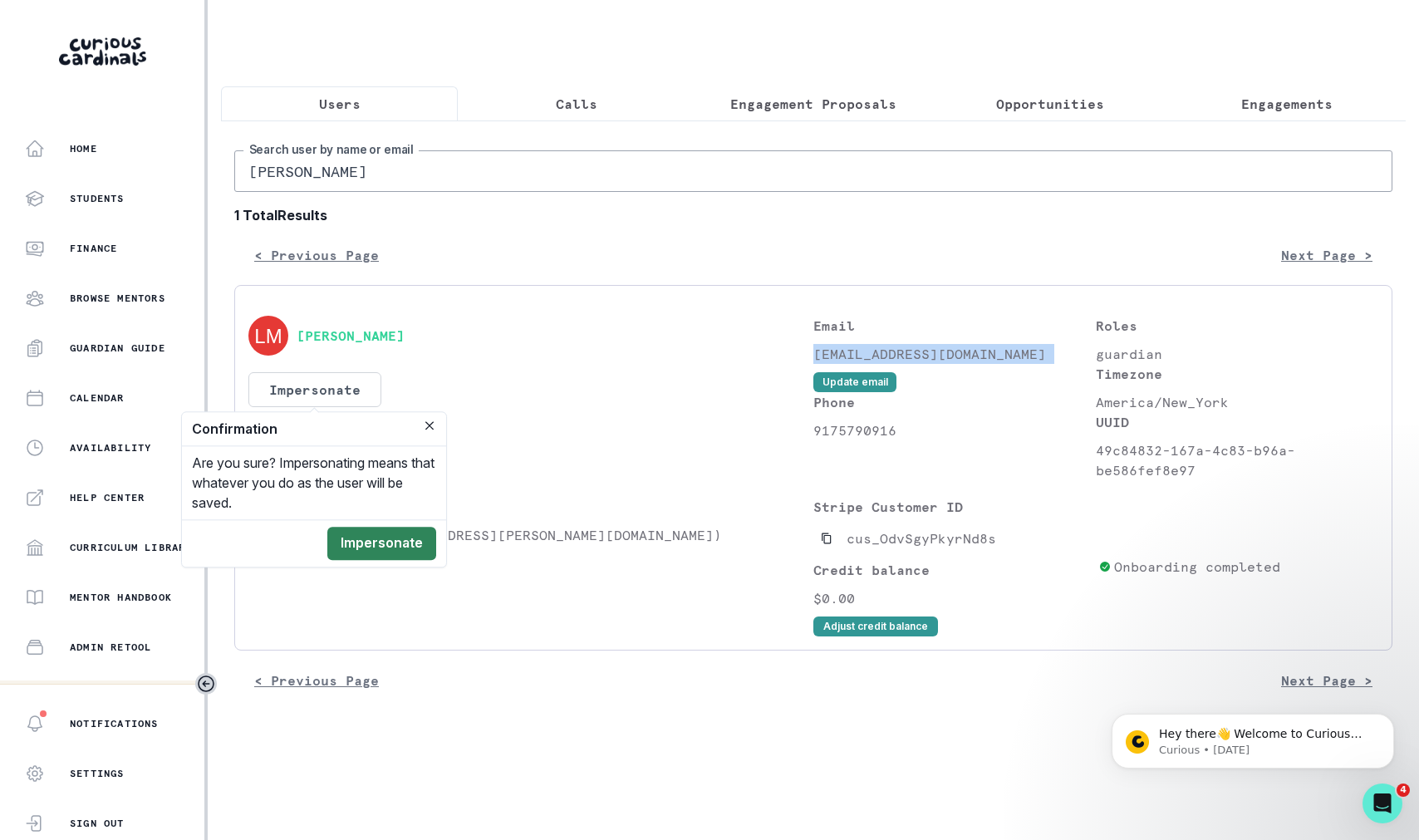 The width and height of the screenshot is (1419, 840). I want to click on p: America/New_York, so click(1238, 402).